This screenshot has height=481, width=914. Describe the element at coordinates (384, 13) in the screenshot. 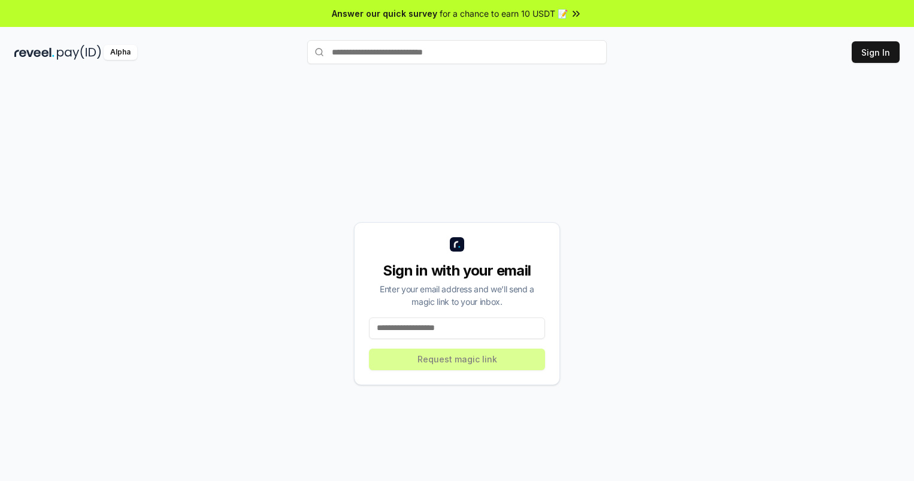

I see `span: Answer our quick survey` at that location.